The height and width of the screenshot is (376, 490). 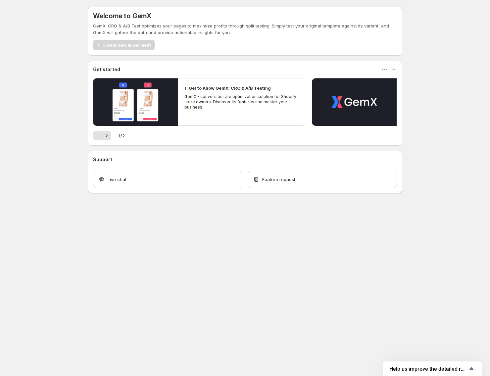 What do you see at coordinates (107, 70) in the screenshot?
I see `h3: Get started` at bounding box center [107, 70].